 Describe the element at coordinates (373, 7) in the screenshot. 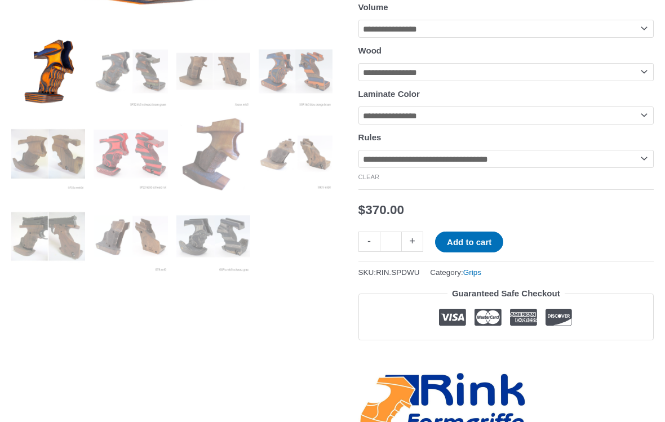

I see `label: Volume` at that location.